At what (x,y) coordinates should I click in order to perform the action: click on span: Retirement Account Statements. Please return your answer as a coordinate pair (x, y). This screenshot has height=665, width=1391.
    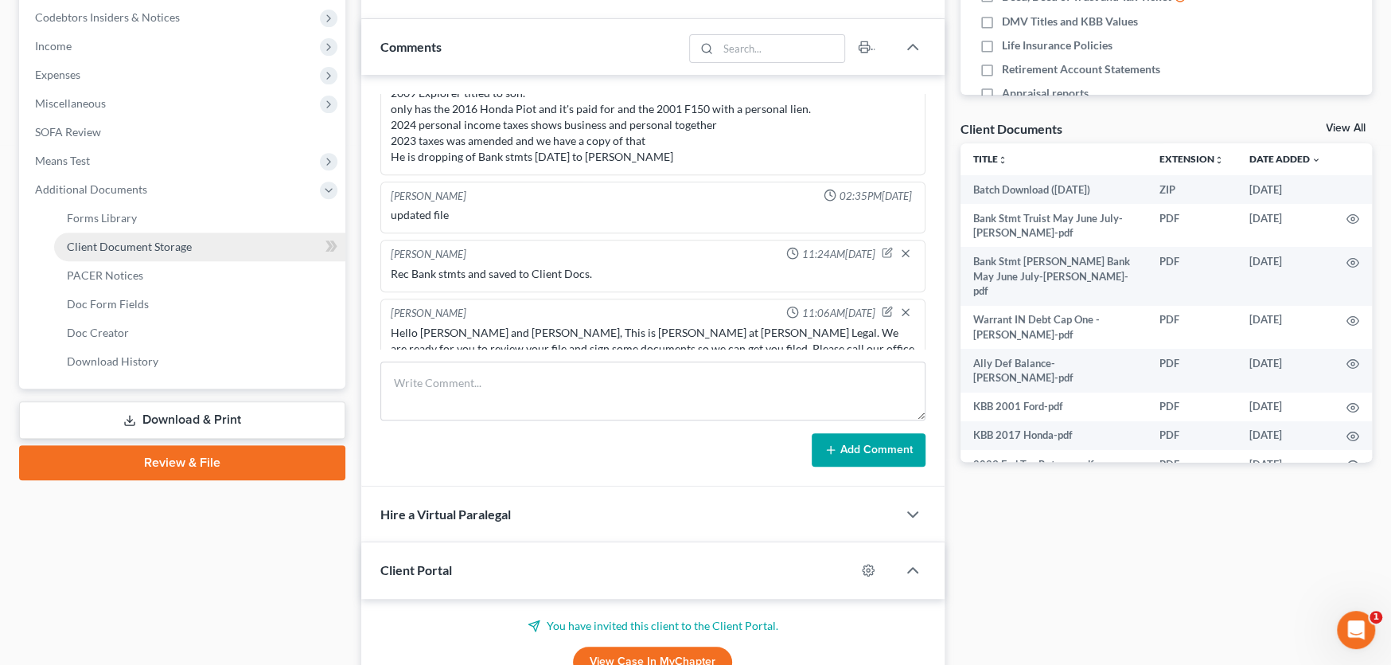
    Looking at the image, I should click on (1081, 69).